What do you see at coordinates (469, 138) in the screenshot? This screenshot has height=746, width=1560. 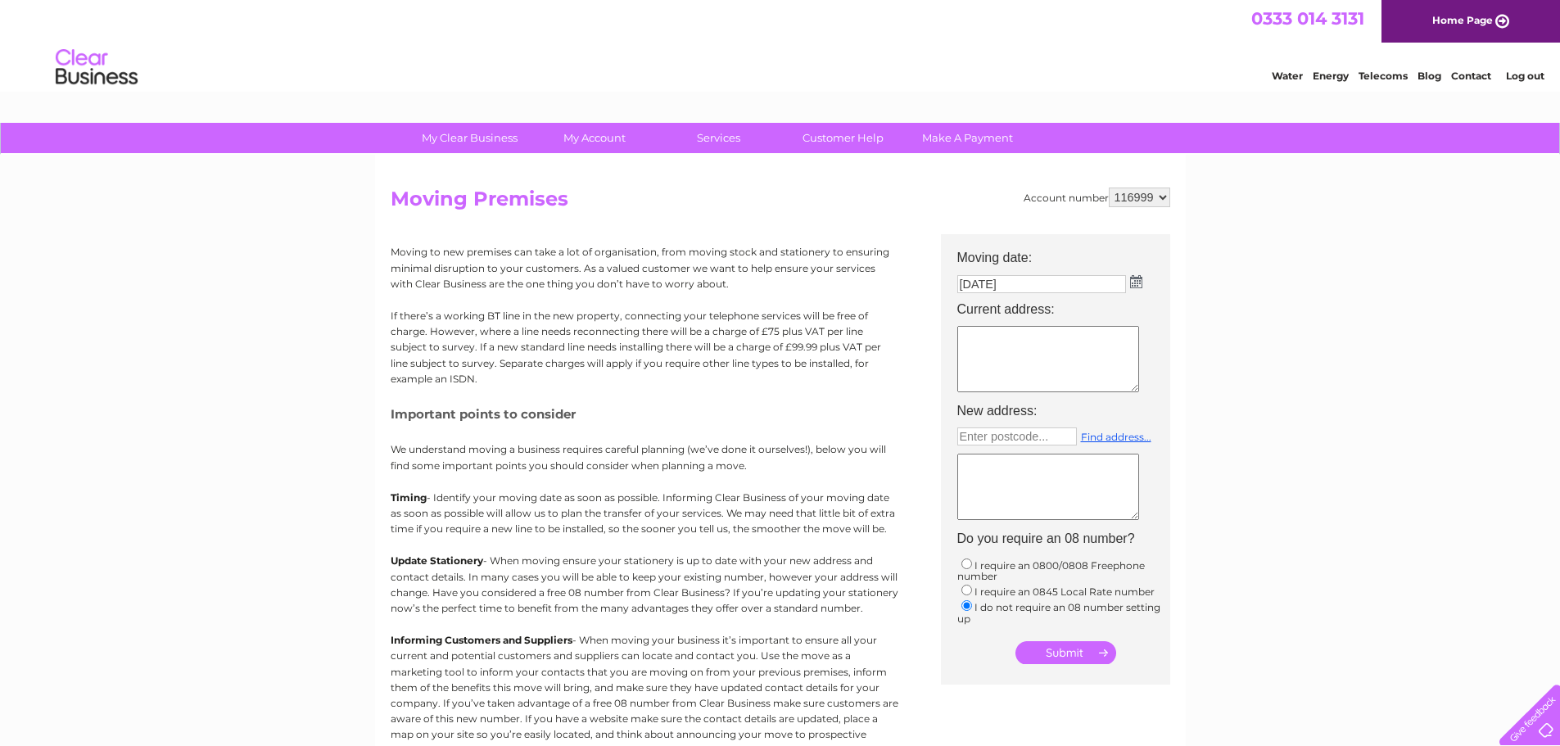 I see `a: My Clear Business` at bounding box center [469, 138].